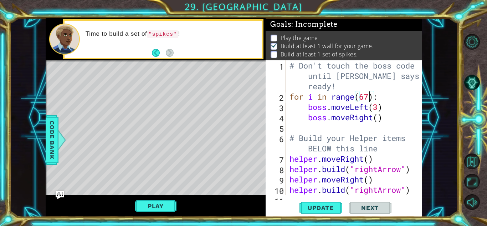  I want to click on div: 10, so click(276, 190).